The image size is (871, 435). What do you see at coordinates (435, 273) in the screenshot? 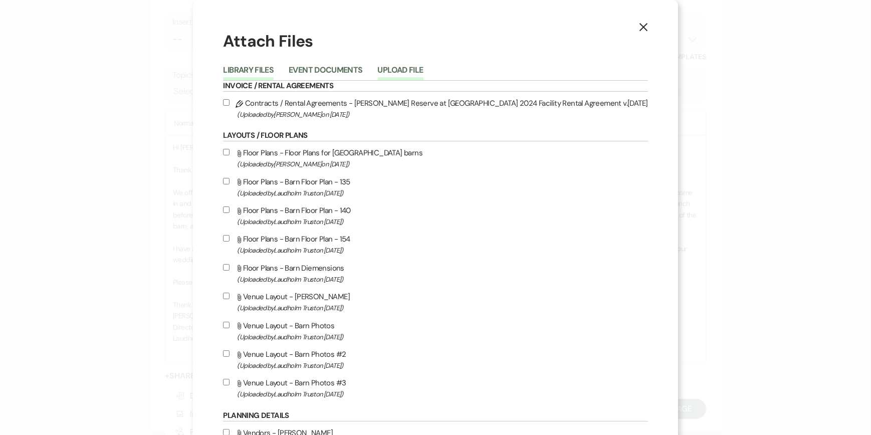
I see `label: Floor Plans - Barn Diemensions` at bounding box center [435, 273].